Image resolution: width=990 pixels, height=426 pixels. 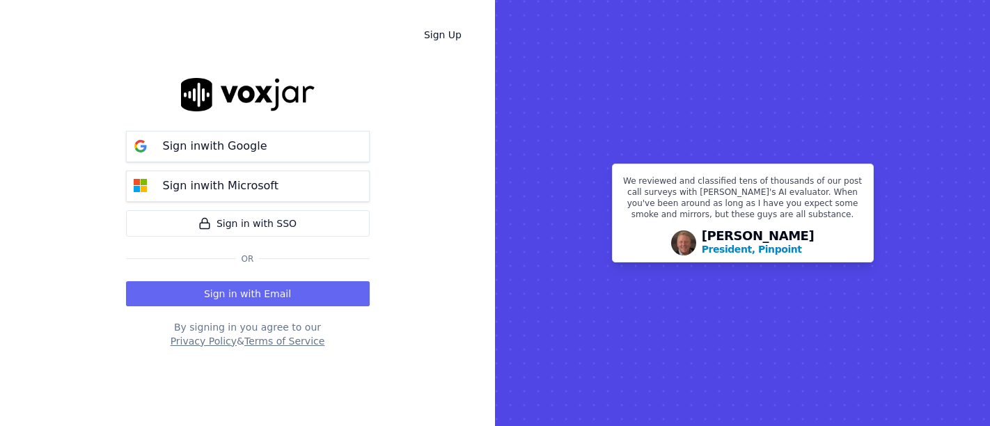 I want to click on button: Privacy Policy, so click(x=203, y=341).